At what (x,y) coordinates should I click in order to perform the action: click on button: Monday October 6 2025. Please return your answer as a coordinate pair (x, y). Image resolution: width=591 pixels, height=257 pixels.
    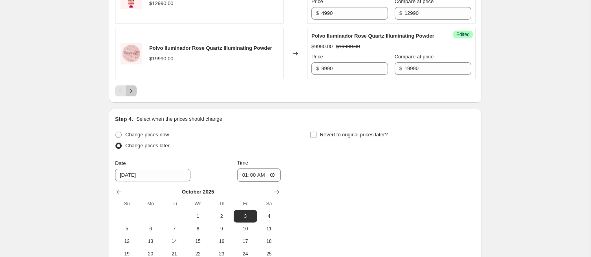
    Looking at the image, I should click on (150, 229).